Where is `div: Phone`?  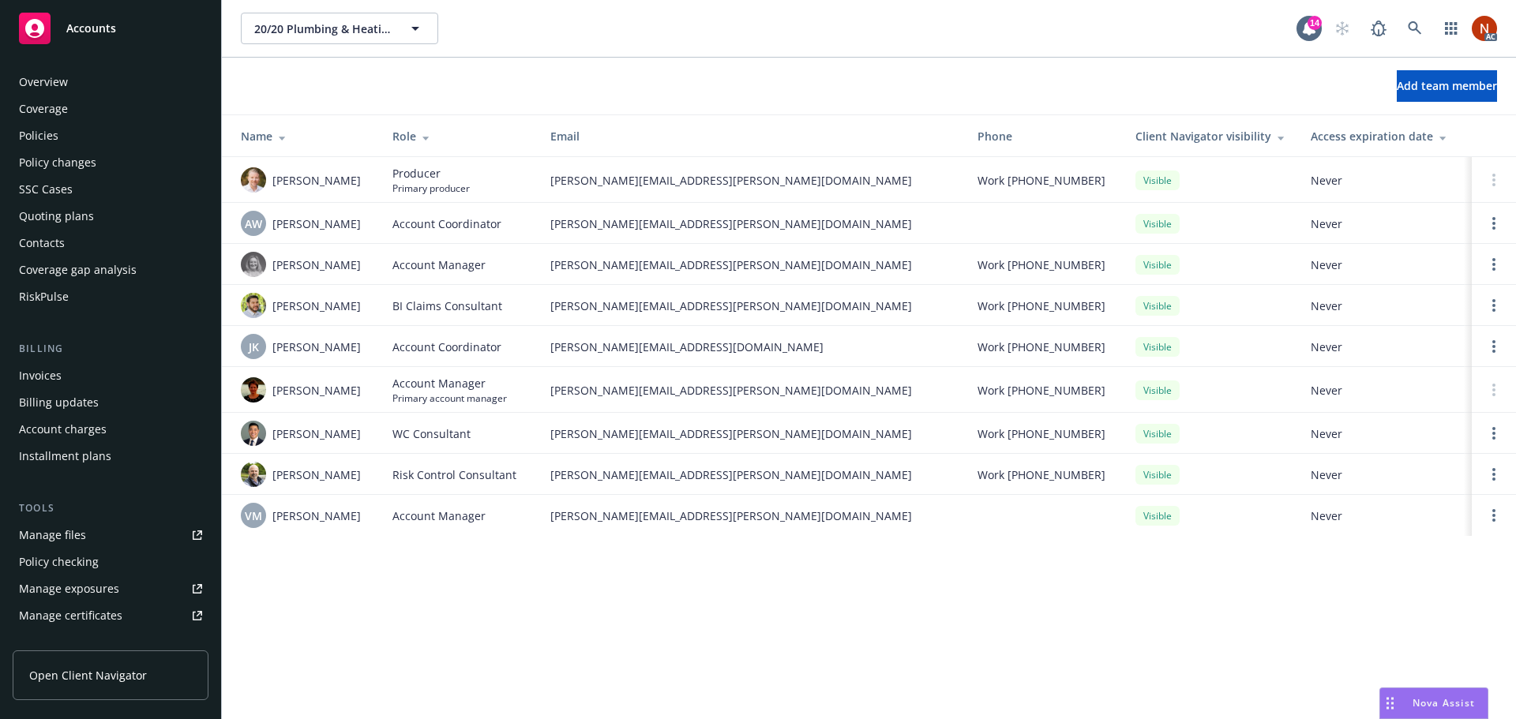 div: Phone is located at coordinates (1044, 136).